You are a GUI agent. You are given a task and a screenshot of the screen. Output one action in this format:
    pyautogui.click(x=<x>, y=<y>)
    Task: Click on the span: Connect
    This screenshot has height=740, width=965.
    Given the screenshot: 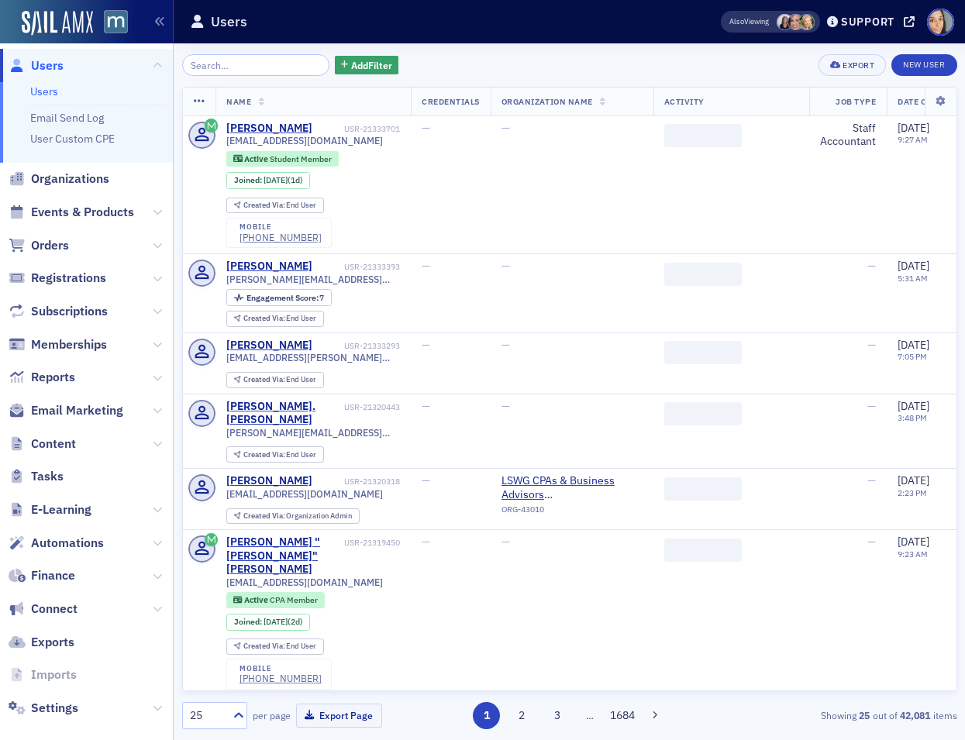 What is the action you would take?
    pyautogui.click(x=54, y=609)
    